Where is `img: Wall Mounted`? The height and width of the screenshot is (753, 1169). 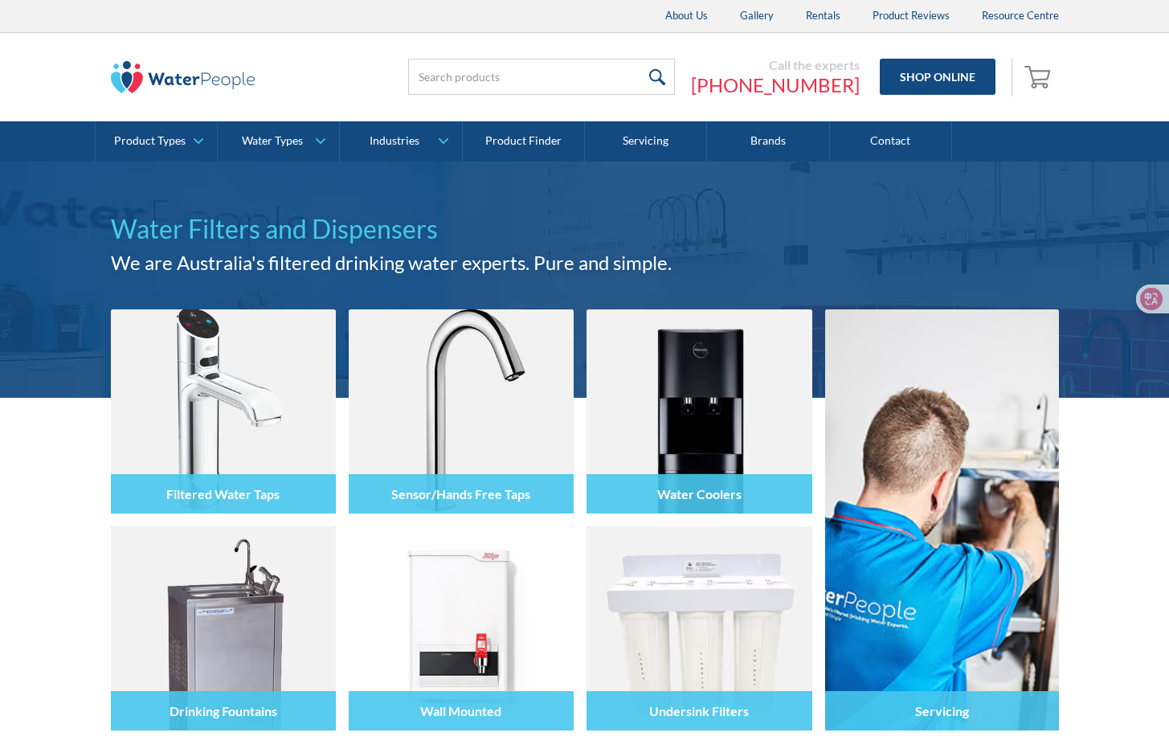 img: Wall Mounted is located at coordinates (461, 628).